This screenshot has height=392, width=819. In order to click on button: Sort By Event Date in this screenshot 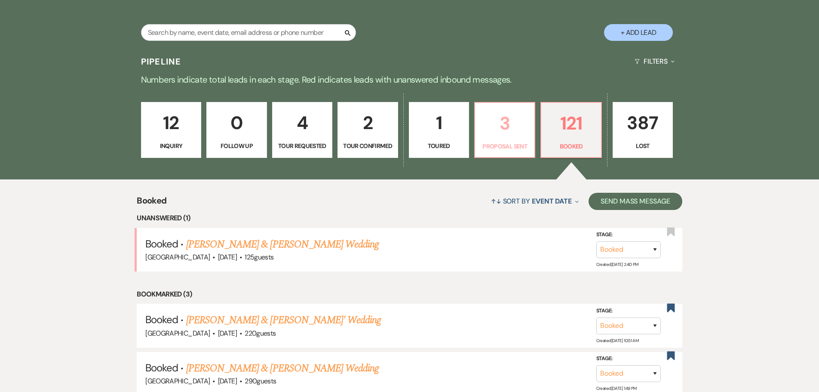, I will do `click(535, 201)`.